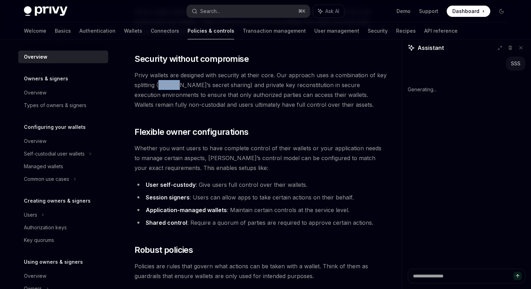 Image resolution: width=531 pixels, height=289 pixels. Describe the element at coordinates (44, 167) in the screenshot. I see `div: Managed wallets` at that location.